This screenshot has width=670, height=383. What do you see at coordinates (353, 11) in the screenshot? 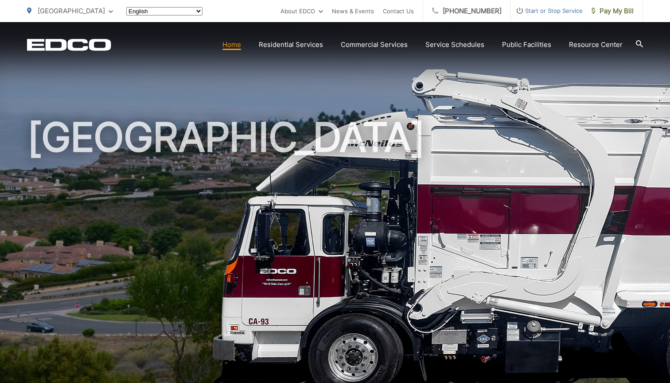
I see `a: News & Events` at bounding box center [353, 11].